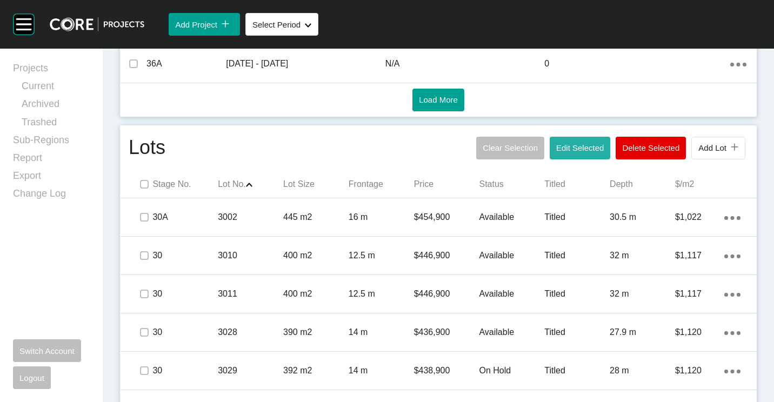 Image resolution: width=774 pixels, height=402 pixels. I want to click on span: Clear Selection, so click(510, 148).